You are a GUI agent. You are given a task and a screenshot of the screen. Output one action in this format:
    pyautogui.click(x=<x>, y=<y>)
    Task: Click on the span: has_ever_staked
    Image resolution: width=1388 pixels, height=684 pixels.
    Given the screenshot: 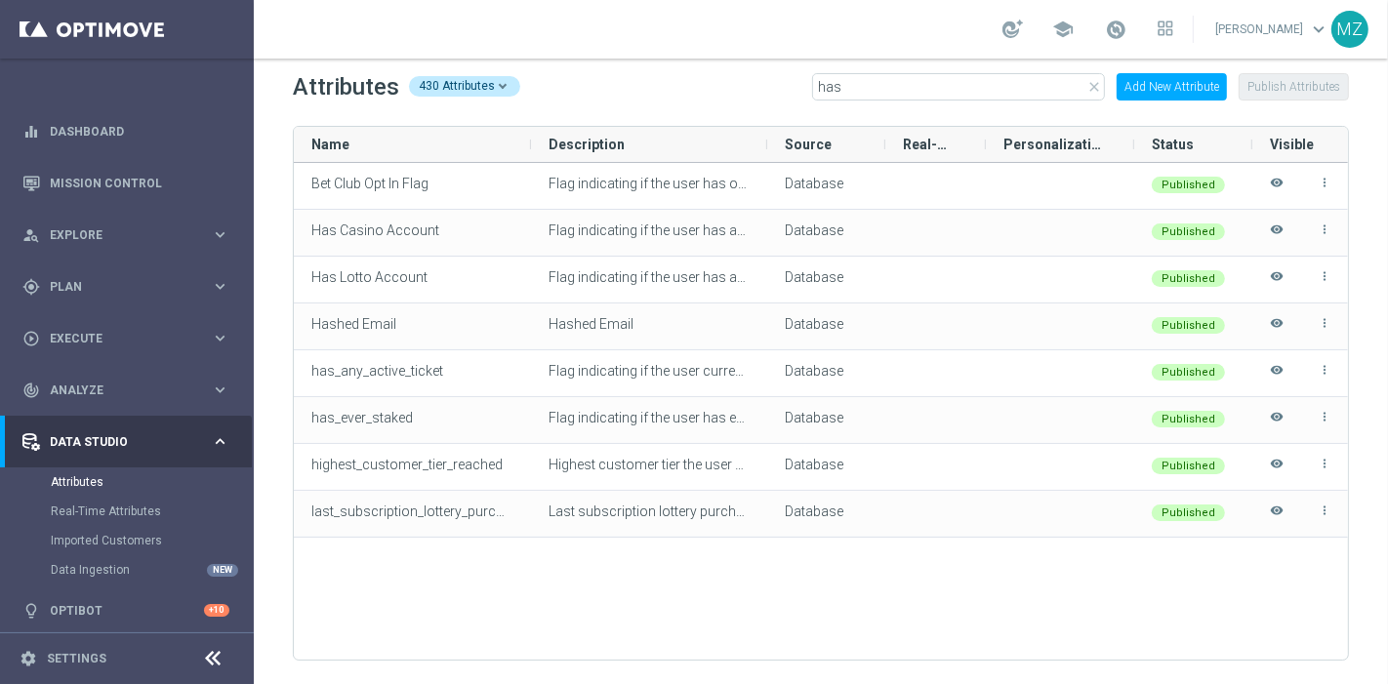 What is the action you would take?
    pyautogui.click(x=362, y=418)
    